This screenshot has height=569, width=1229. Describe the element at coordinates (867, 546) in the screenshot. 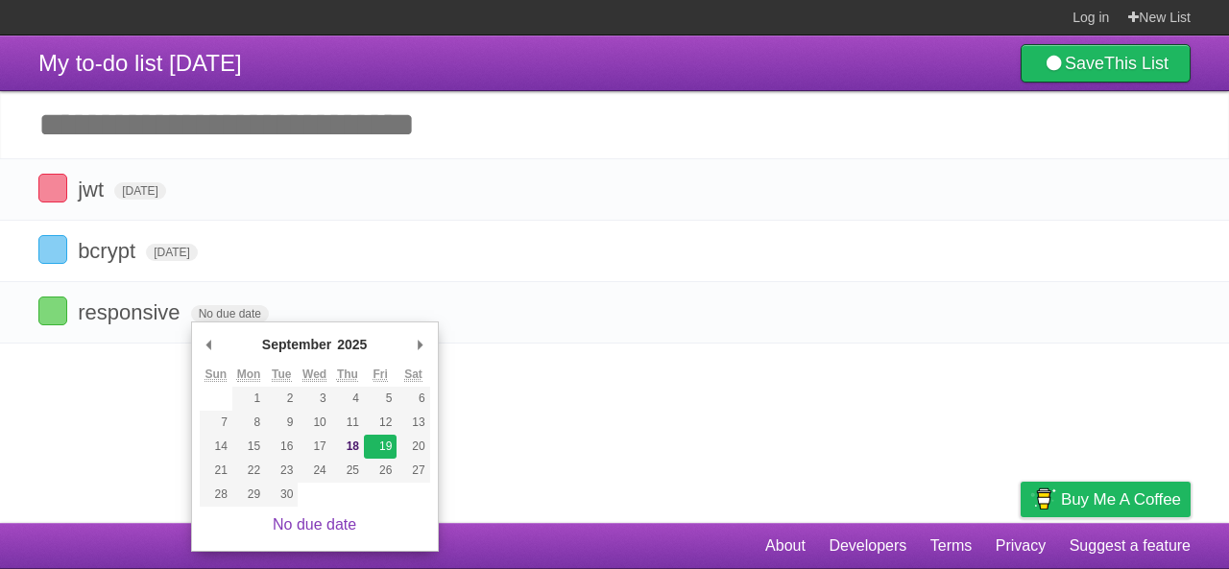

I see `a: Developers` at that location.